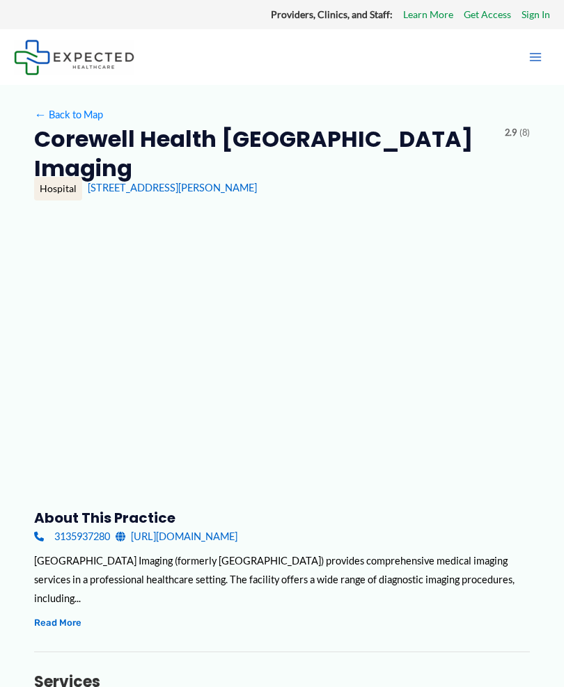 The image size is (564, 687). Describe the element at coordinates (58, 189) in the screenshot. I see `div: Hospital` at that location.